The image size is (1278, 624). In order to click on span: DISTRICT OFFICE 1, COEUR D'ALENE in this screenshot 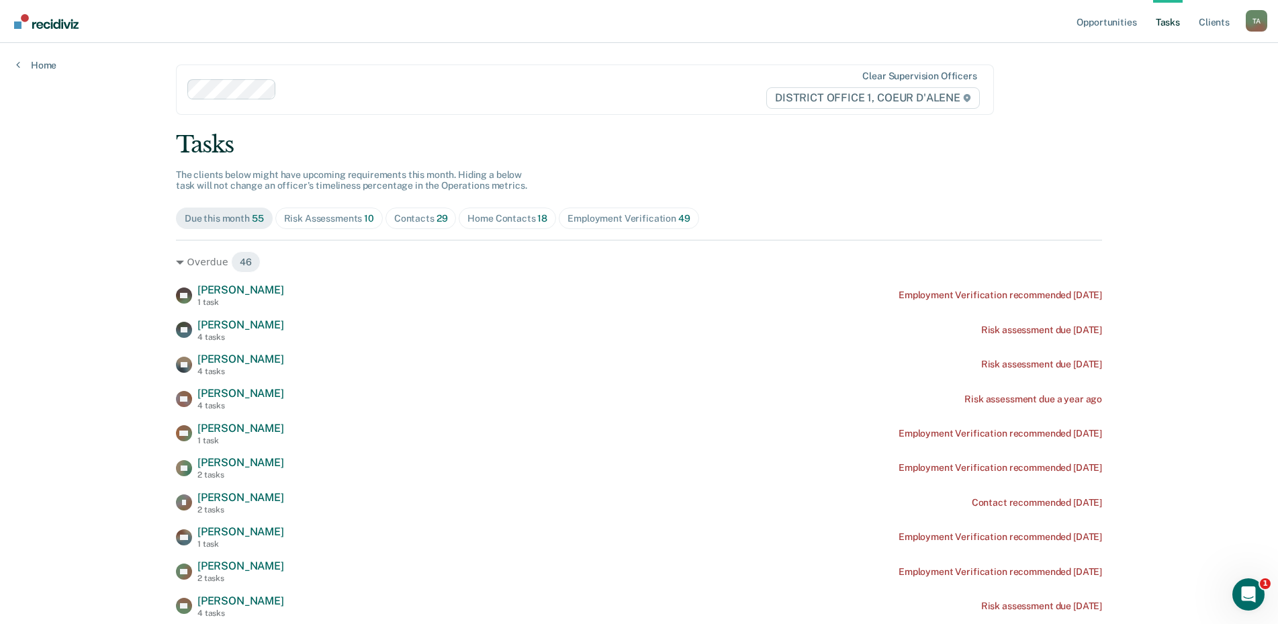, I will do `click(873, 98)`.